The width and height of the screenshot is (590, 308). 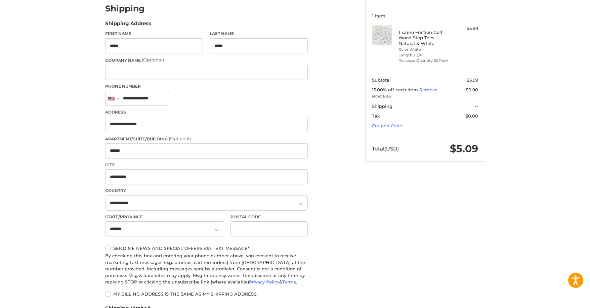 I want to click on a: Privacy Policy, so click(x=264, y=282).